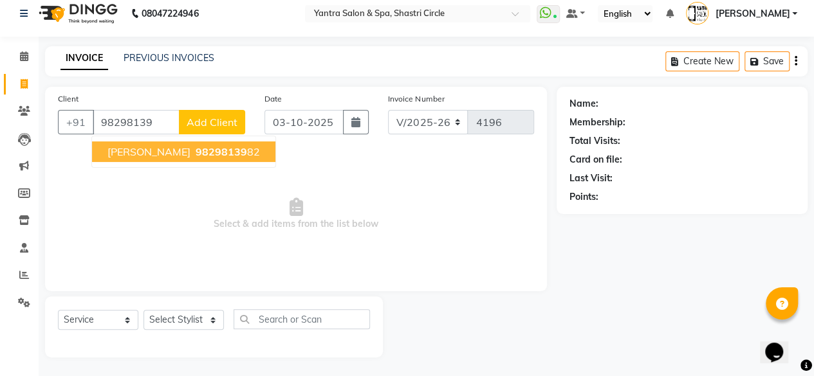  What do you see at coordinates (212, 122) in the screenshot?
I see `button: Add Client` at bounding box center [212, 122].